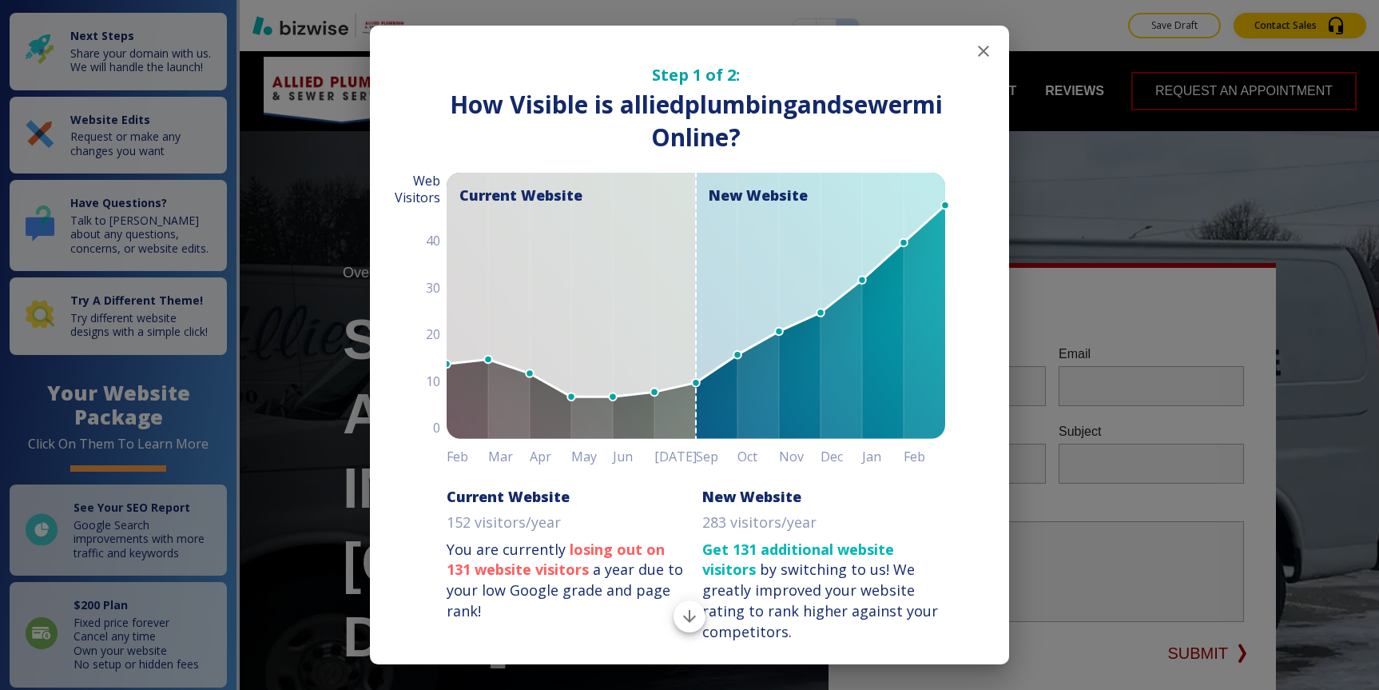 The width and height of the screenshot is (1379, 690). I want to click on h6: Current Website, so click(508, 496).